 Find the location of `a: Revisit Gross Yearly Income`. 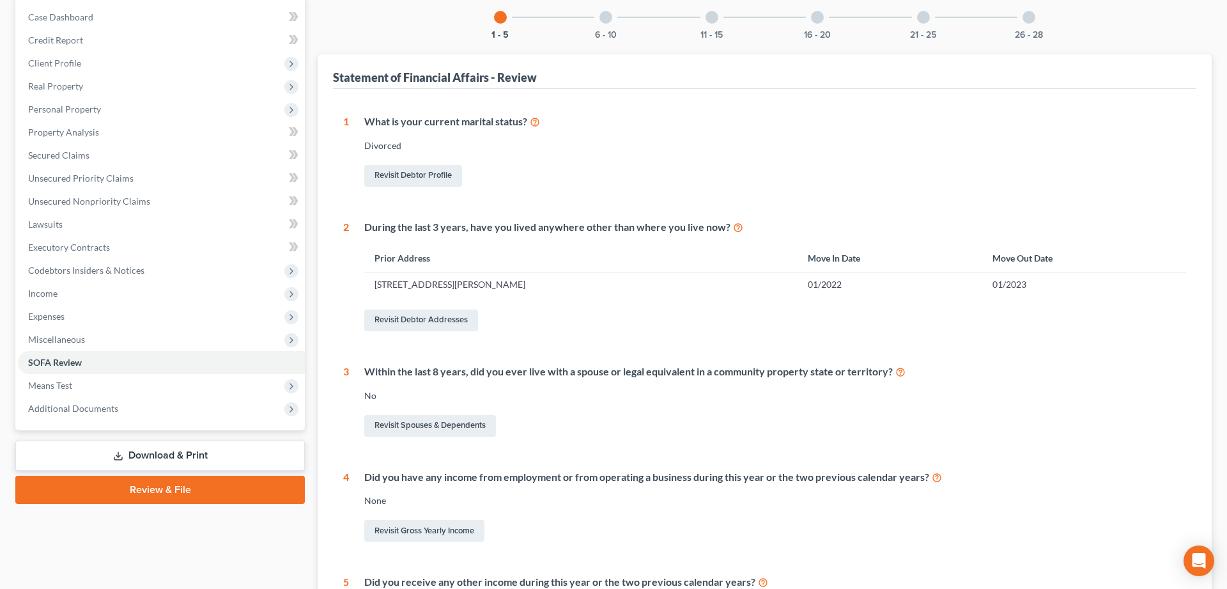

a: Revisit Gross Yearly Income is located at coordinates (424, 531).